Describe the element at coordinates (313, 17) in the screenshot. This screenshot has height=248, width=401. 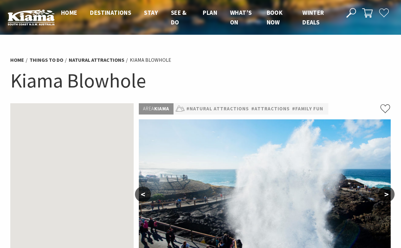
I see `span: Winter Deals` at that location.